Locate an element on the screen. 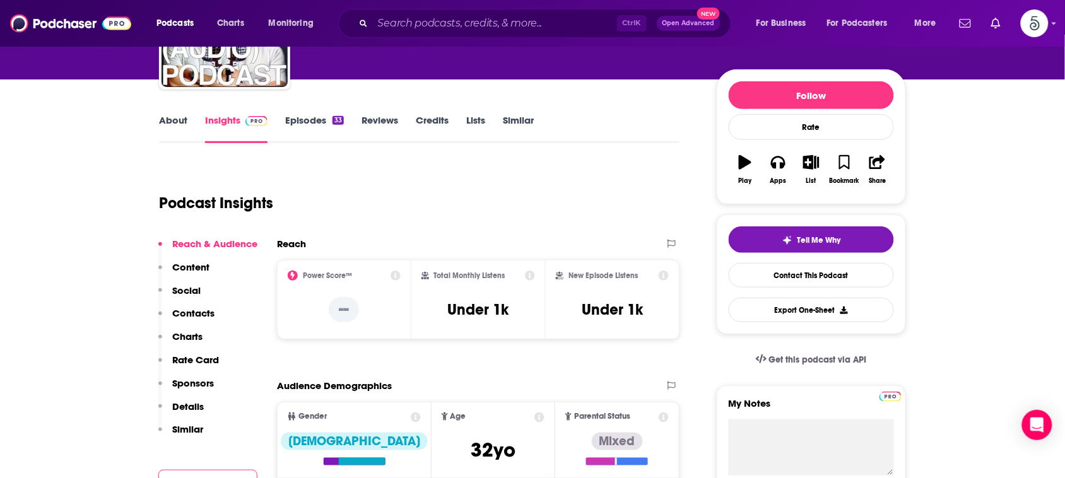 This screenshot has width=1065, height=478. a: Contact This Podcast is located at coordinates (812, 275).